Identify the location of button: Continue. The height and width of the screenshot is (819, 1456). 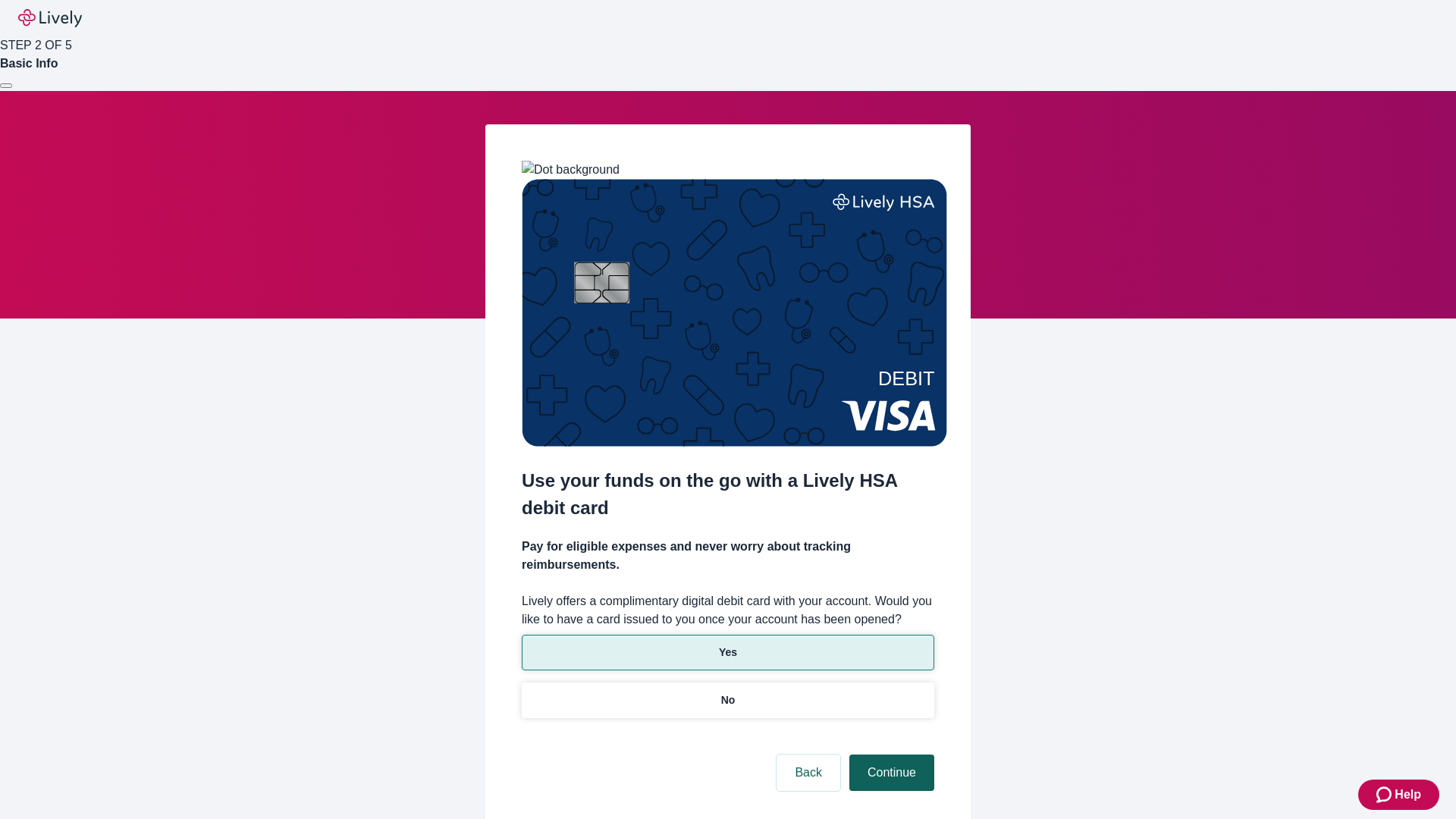
(892, 773).